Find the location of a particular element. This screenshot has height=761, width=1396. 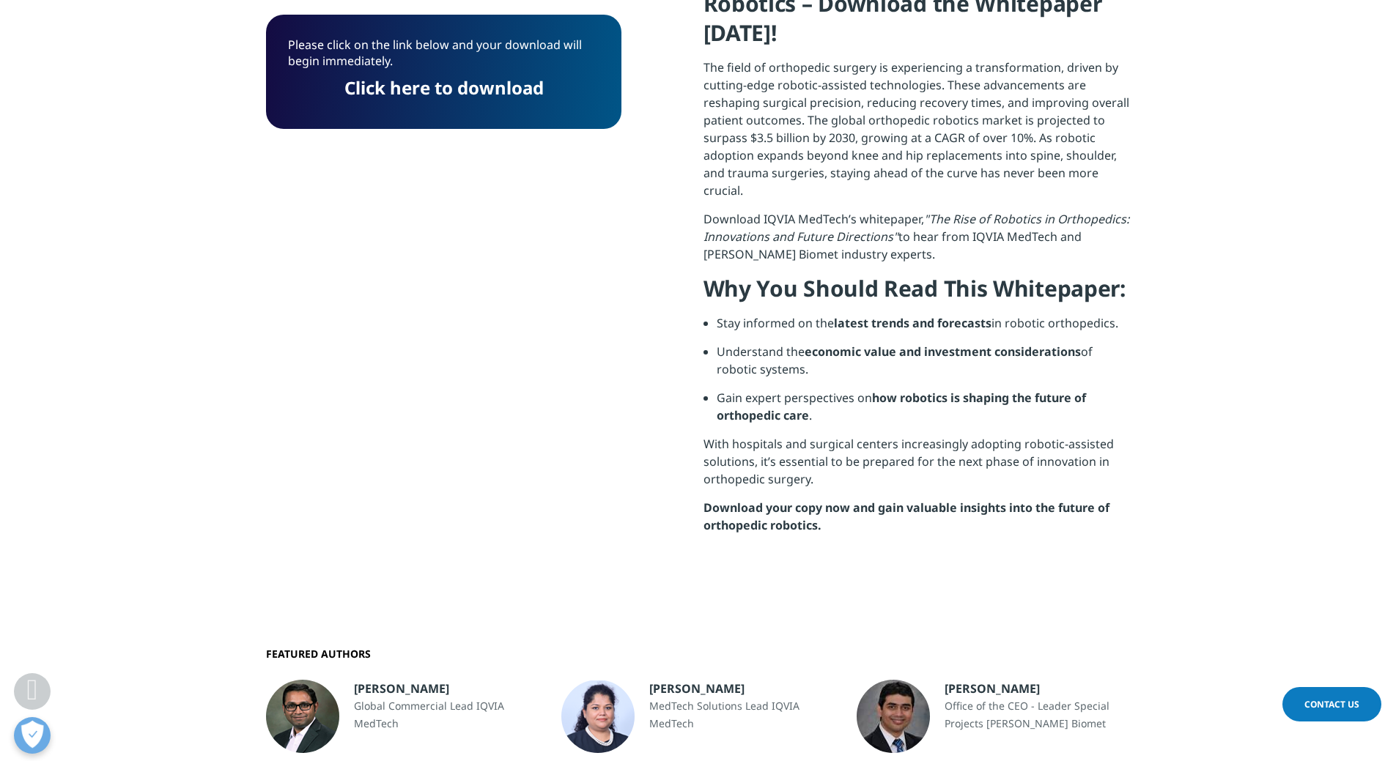

li: Understand the of robotic systems. is located at coordinates (923, 366).